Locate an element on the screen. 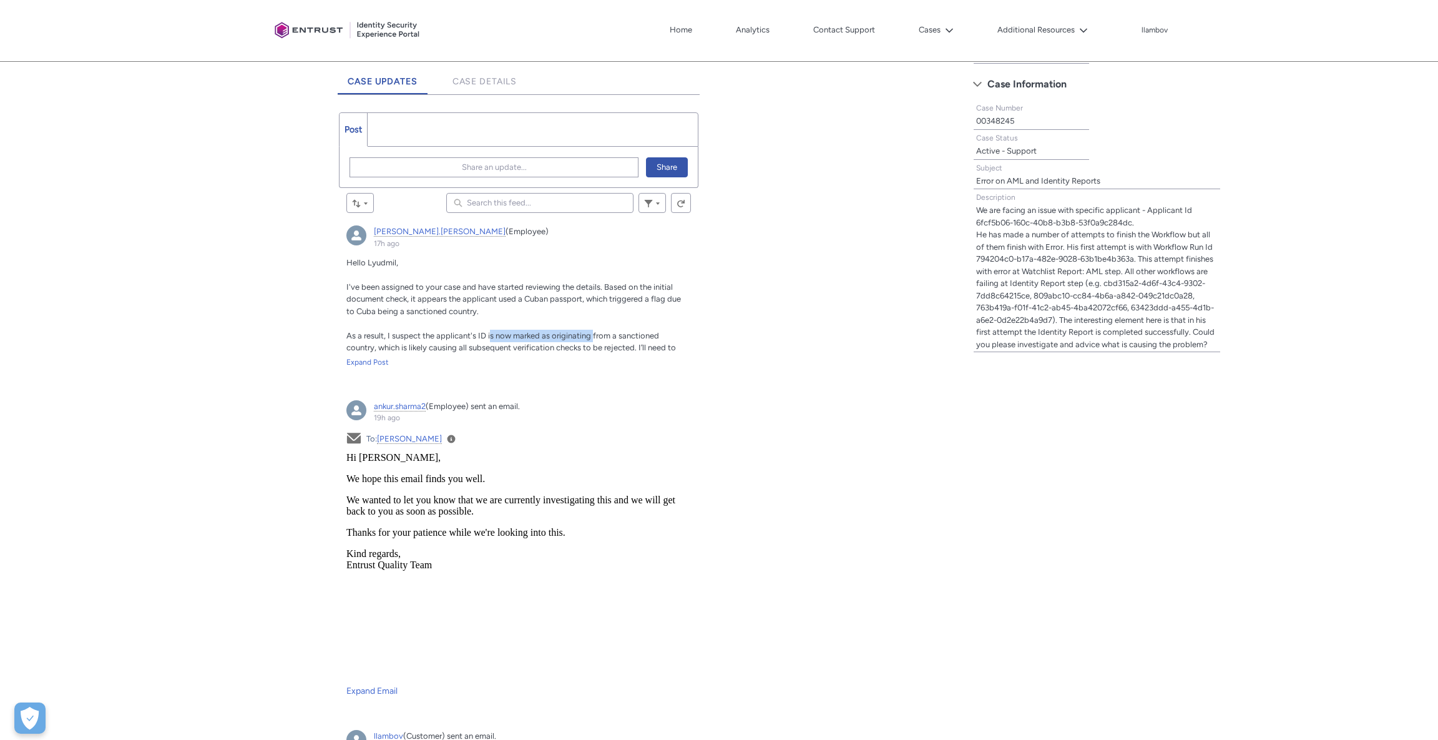 The image size is (1438, 740). a: Contact Support is located at coordinates (844, 30).